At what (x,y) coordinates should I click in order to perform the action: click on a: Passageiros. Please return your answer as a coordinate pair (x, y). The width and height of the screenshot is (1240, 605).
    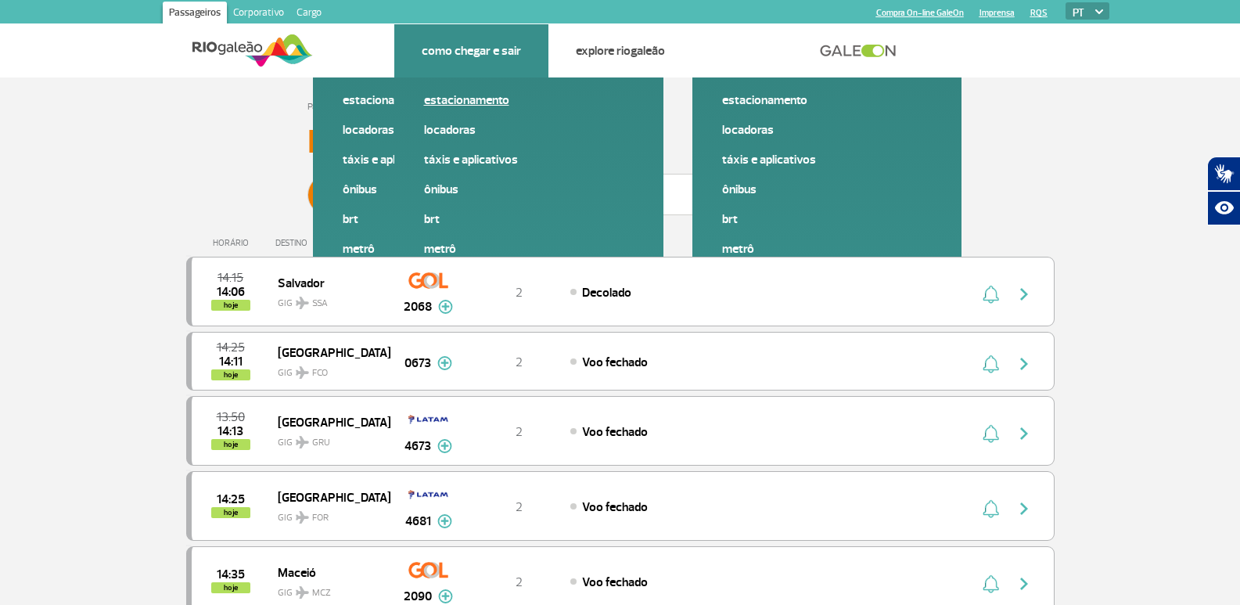
    Looking at the image, I should click on (195, 14).